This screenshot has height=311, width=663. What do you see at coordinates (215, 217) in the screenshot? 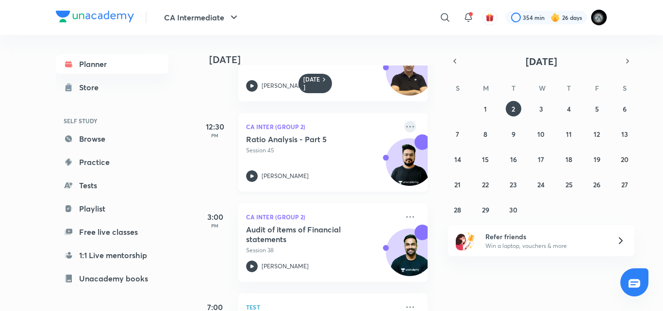
I see `h5: 3:00` at bounding box center [215, 217].